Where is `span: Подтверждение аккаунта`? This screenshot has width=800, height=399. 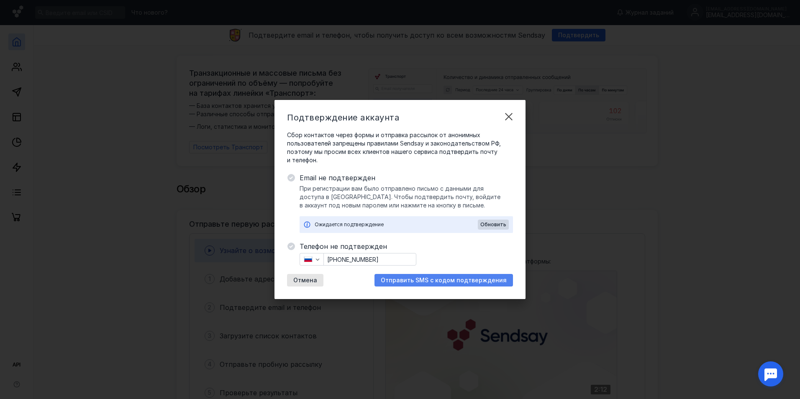 span: Подтверждение аккаунта is located at coordinates (343, 118).